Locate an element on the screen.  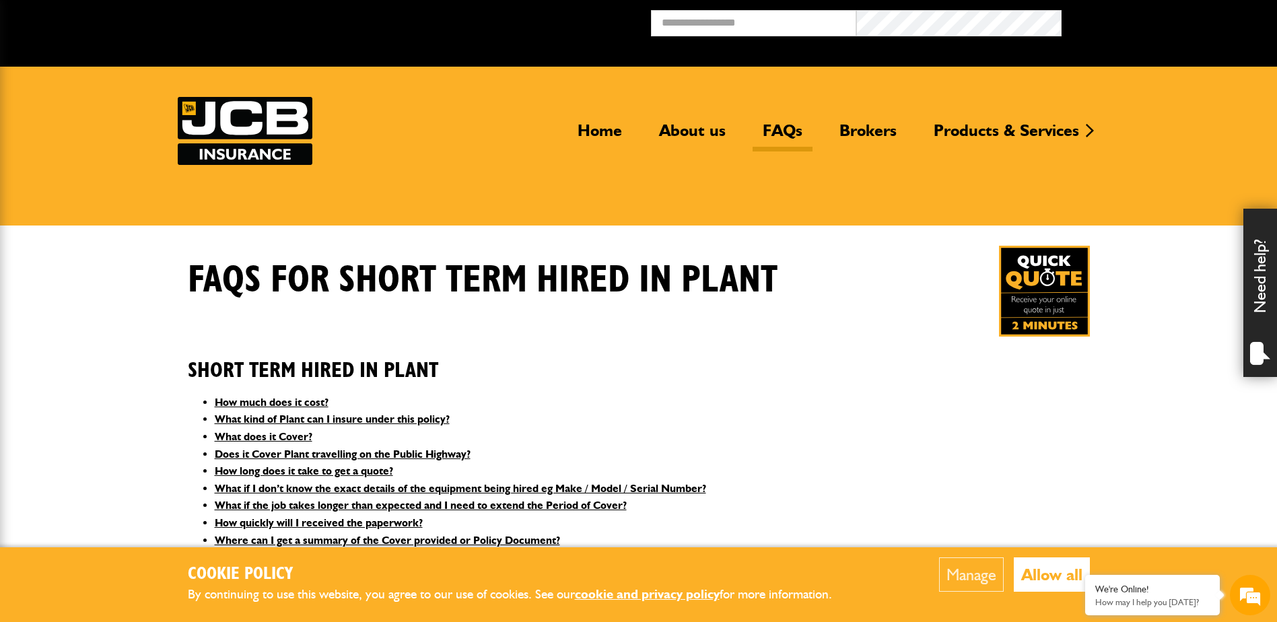
img: Quick Quote is located at coordinates (1044, 291).